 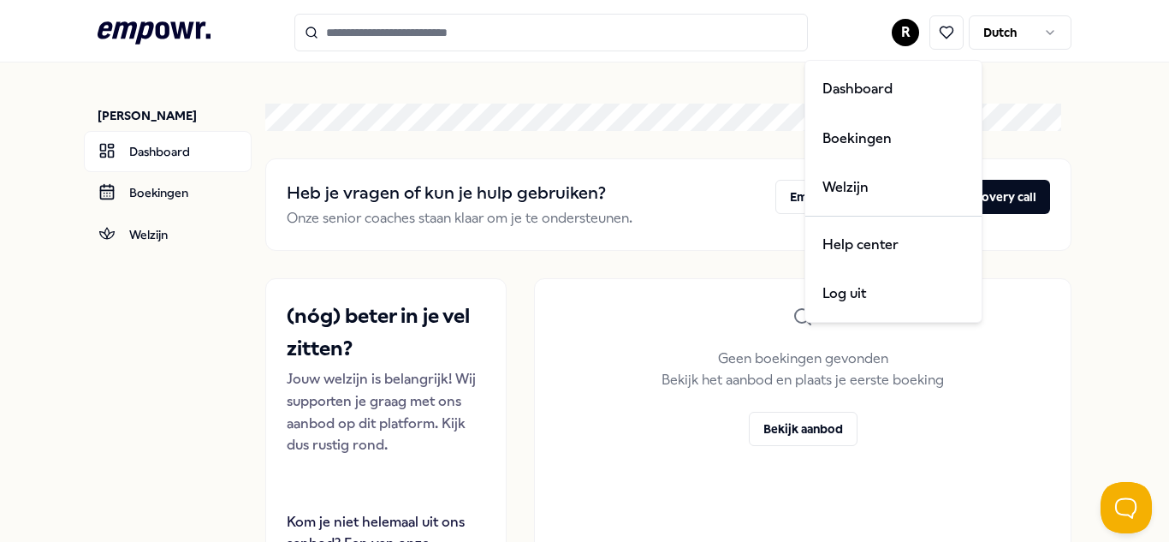 I want to click on div: Log uit, so click(x=893, y=294).